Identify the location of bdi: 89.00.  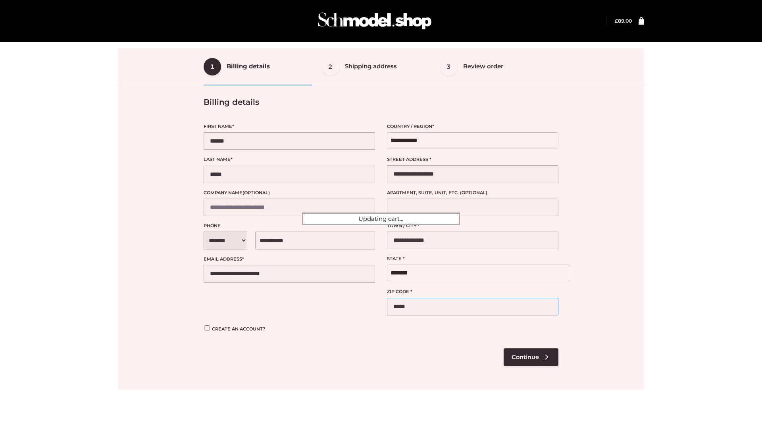
(623, 21).